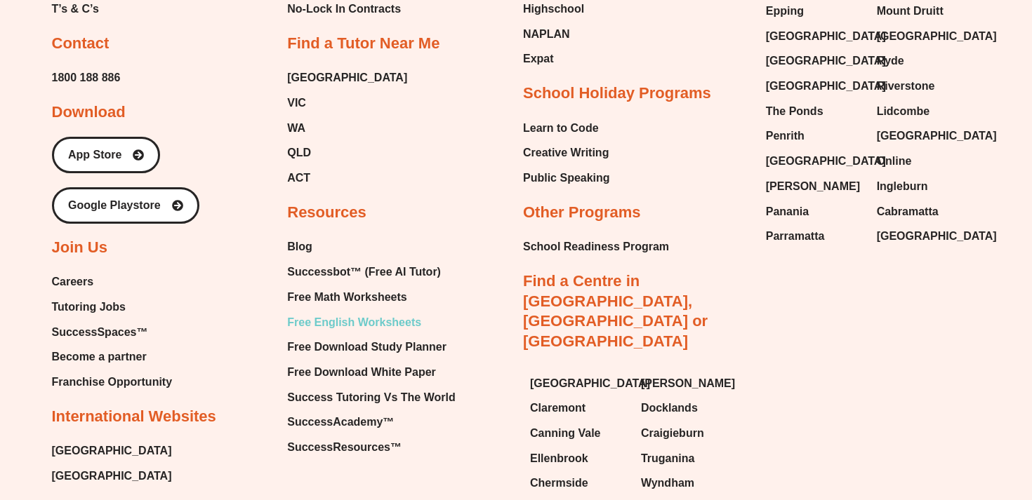  Describe the element at coordinates (296, 103) in the screenshot. I see `span: VIC` at that location.